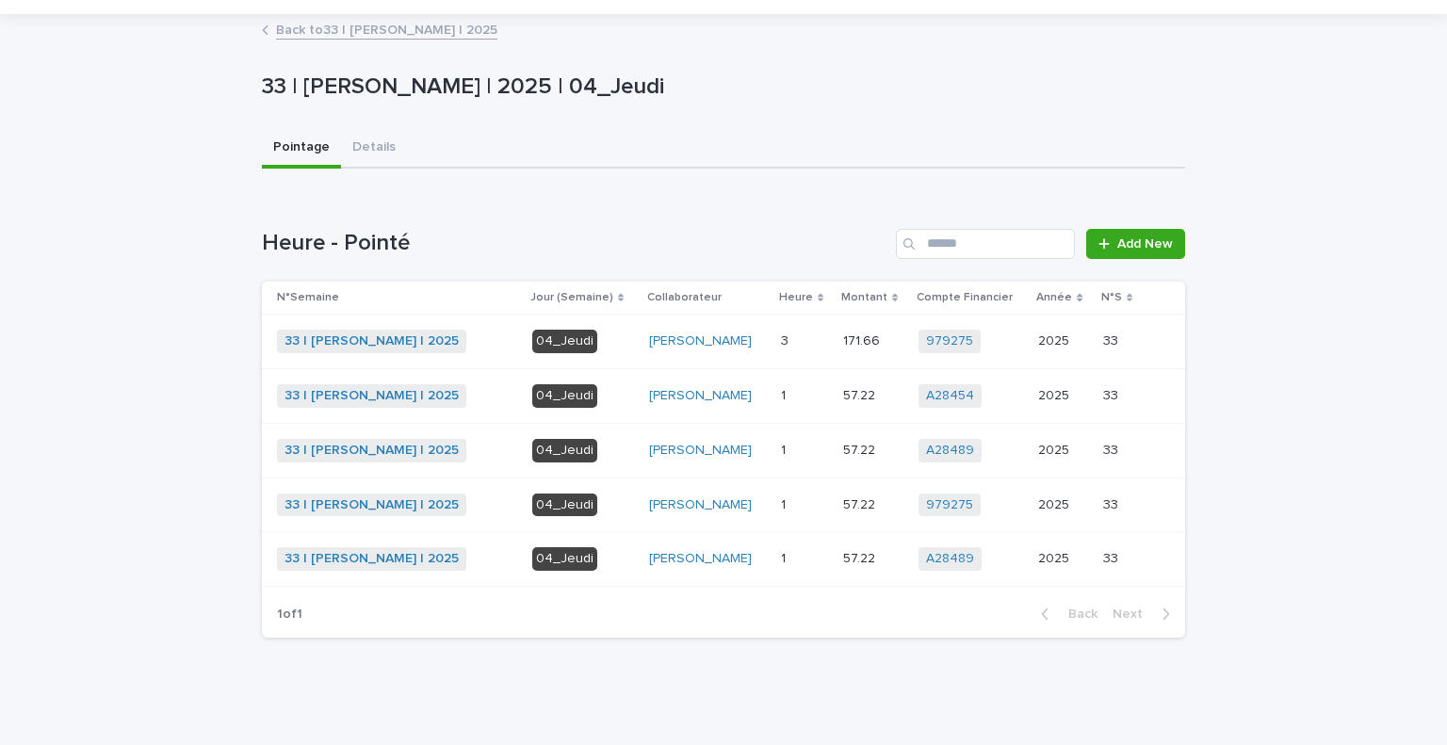 The height and width of the screenshot is (745, 1447). What do you see at coordinates (864, 298) in the screenshot?
I see `p: Montant` at bounding box center [864, 298].